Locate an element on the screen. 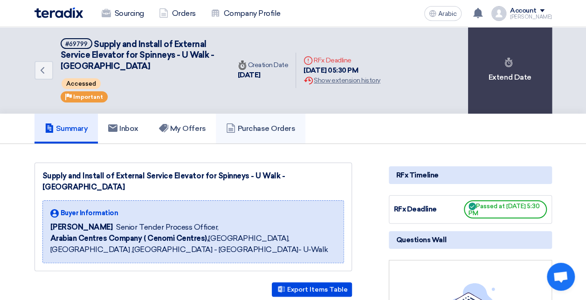  div: RFx Timeline is located at coordinates (470, 175).